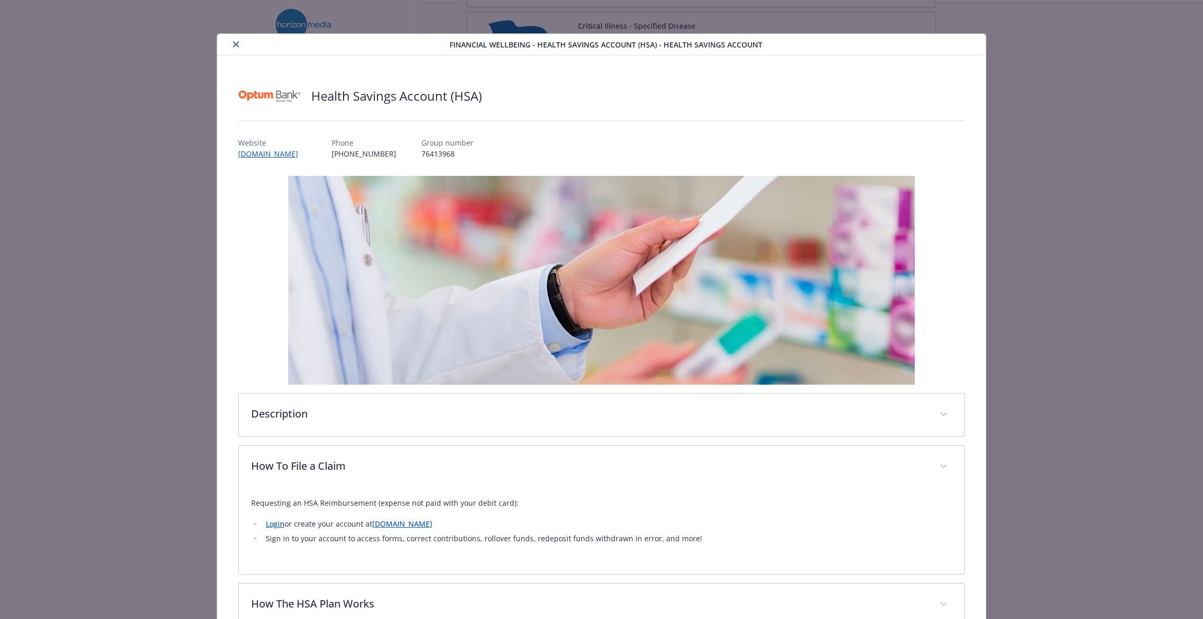 This screenshot has width=1203, height=619. I want to click on p: Description, so click(589, 414).